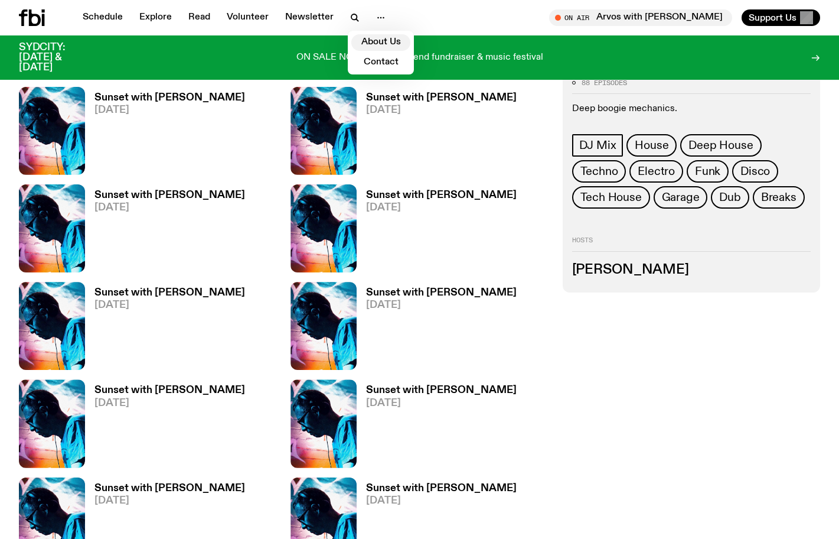 The height and width of the screenshot is (539, 839). What do you see at coordinates (721, 145) in the screenshot?
I see `span: Deep House` at bounding box center [721, 145].